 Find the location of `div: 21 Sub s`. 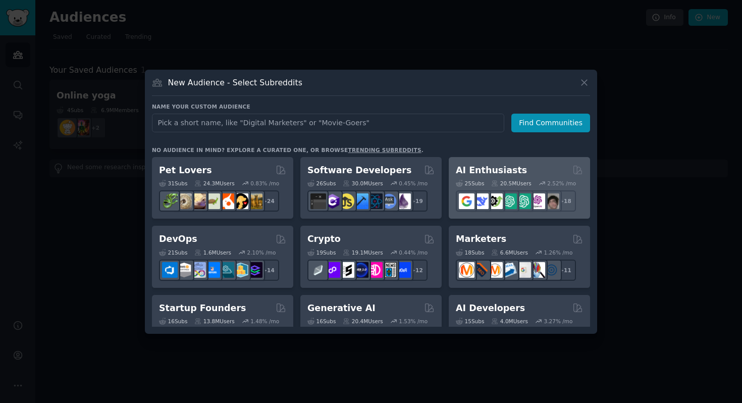

div: 21 Sub s is located at coordinates (173, 252).